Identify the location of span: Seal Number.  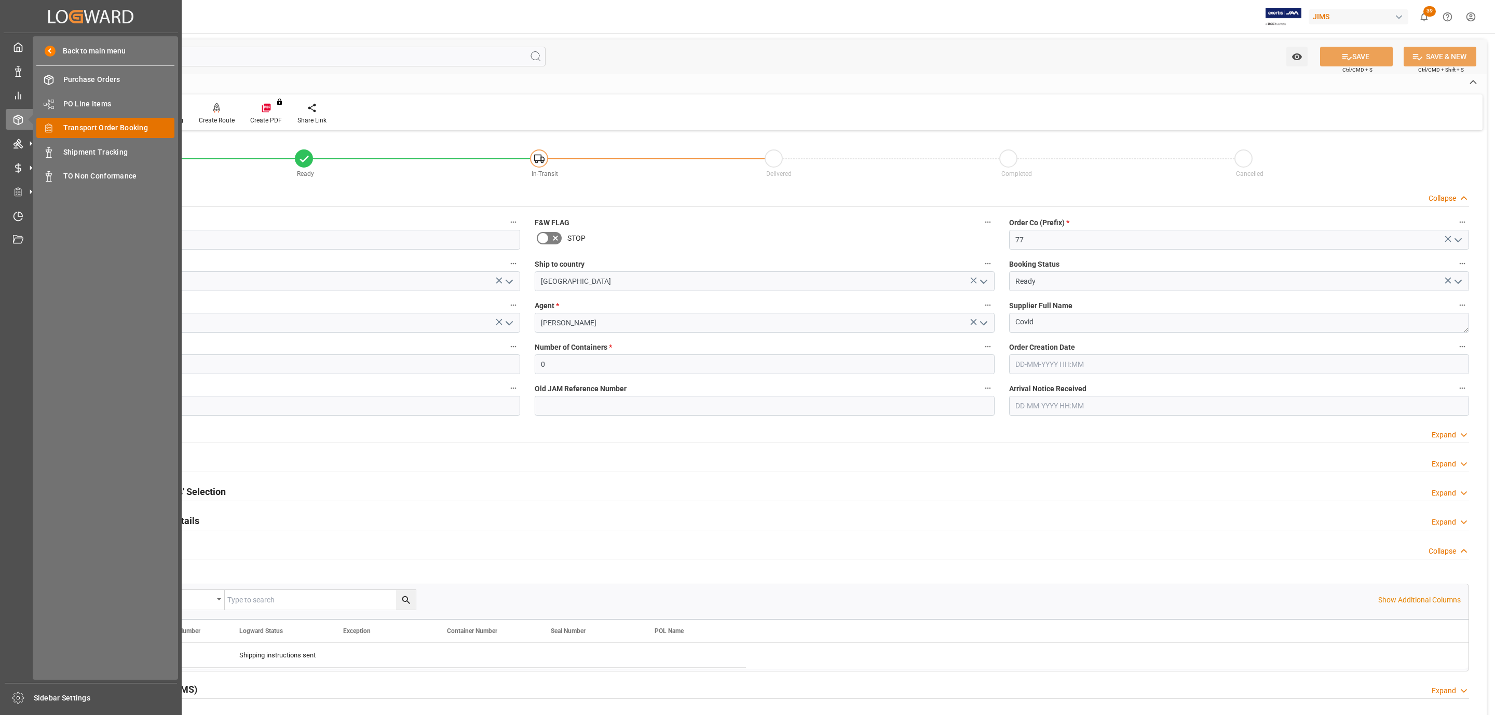
(568, 631).